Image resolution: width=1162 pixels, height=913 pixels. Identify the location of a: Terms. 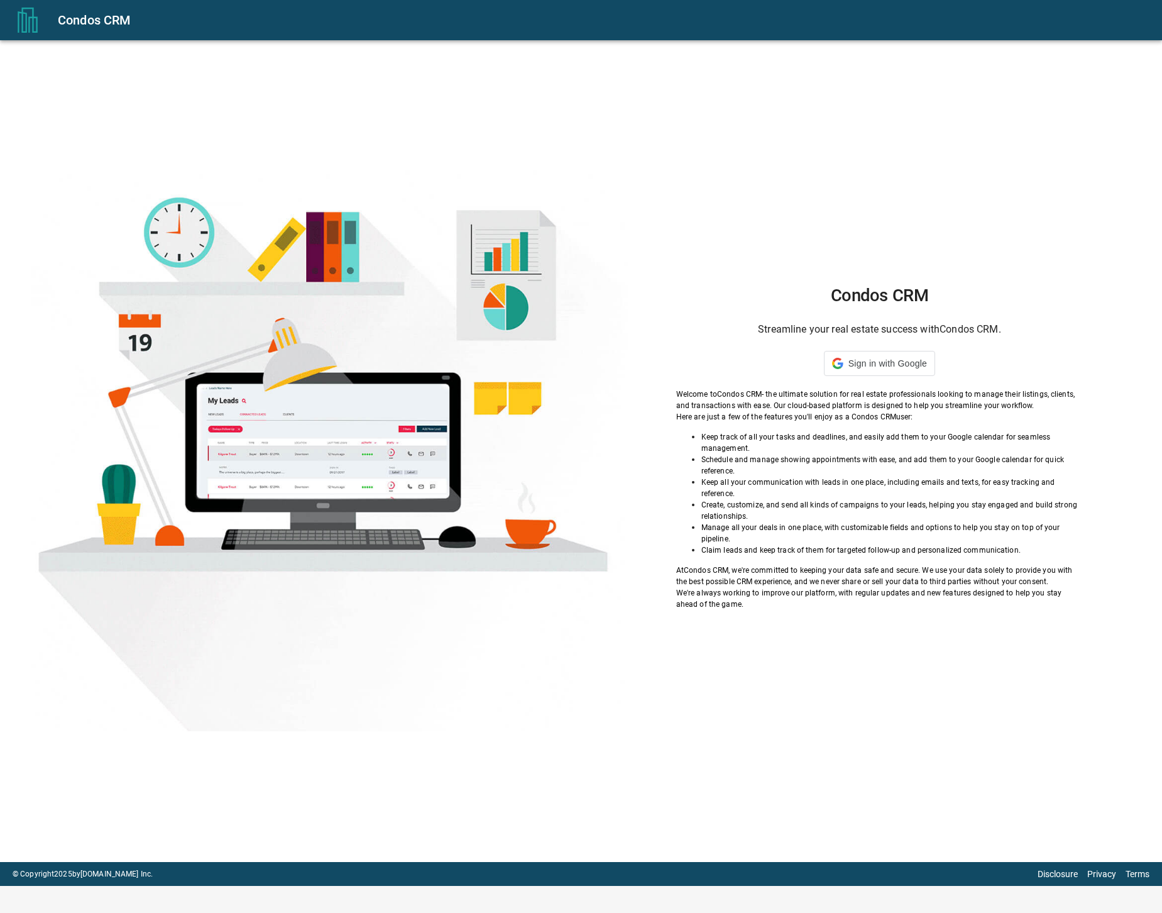
(1138, 874).